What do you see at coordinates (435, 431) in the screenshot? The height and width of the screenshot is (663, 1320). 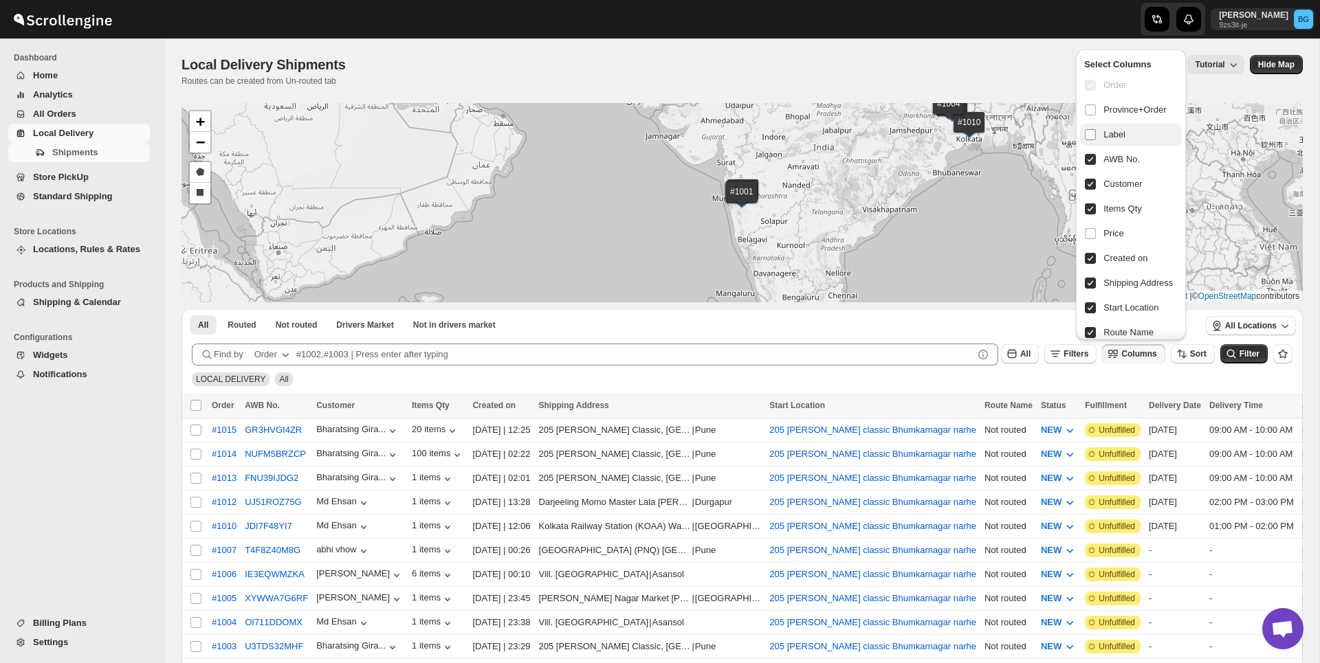 I see `div: 20 items` at bounding box center [435, 431].